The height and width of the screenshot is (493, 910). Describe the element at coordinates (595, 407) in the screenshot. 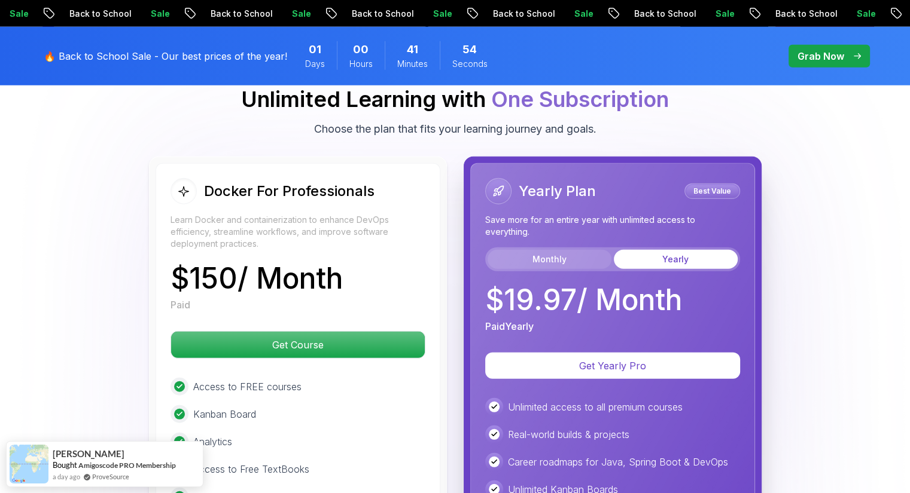

I see `p: Unlimited access to all premium courses` at that location.